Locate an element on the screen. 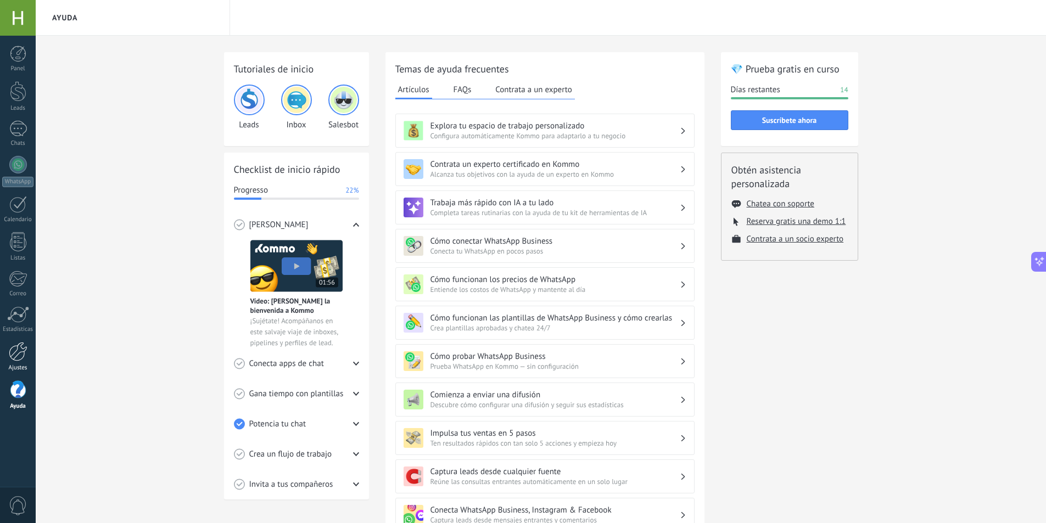 The height and width of the screenshot is (523, 1046). div: Calendario is located at coordinates (18, 220).